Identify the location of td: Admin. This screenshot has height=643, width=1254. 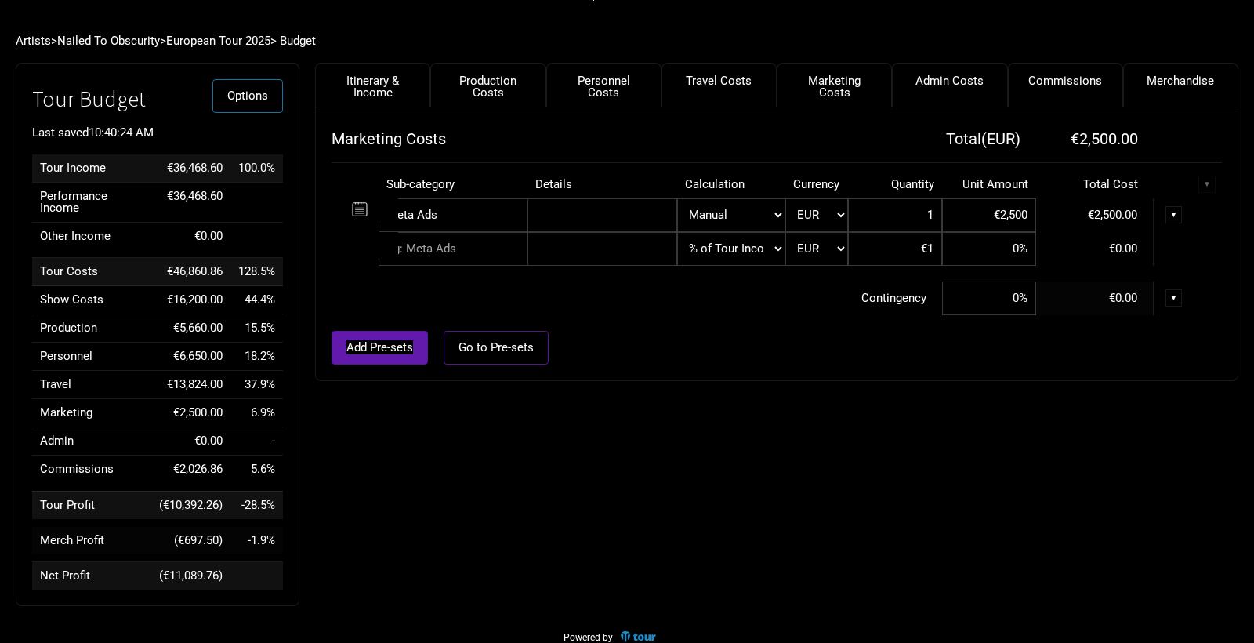
(92, 441).